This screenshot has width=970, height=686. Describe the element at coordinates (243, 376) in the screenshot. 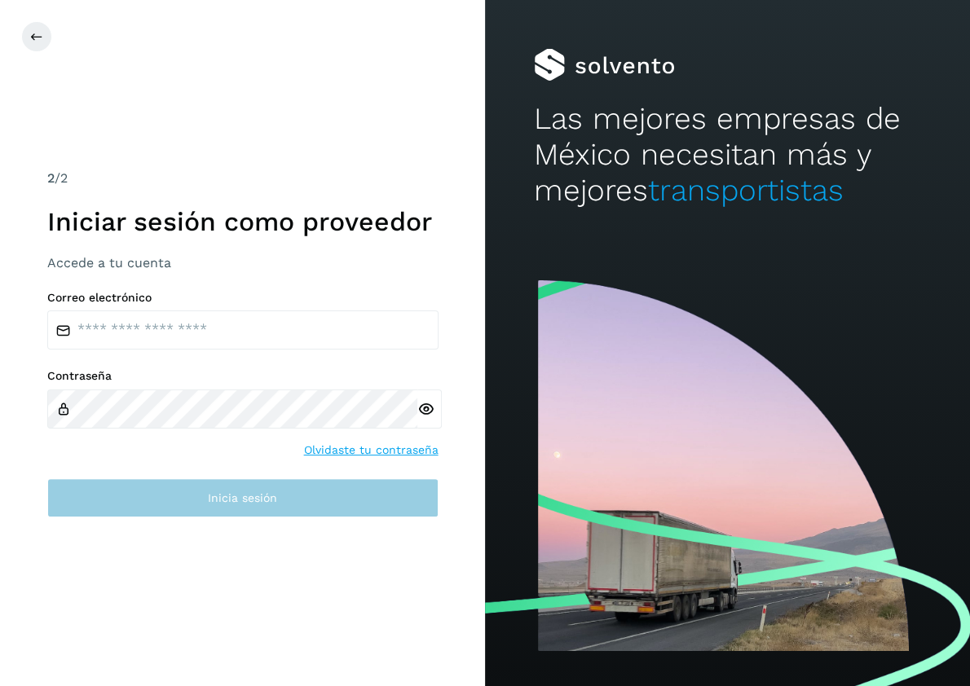

I see `label: Contraseña` at that location.